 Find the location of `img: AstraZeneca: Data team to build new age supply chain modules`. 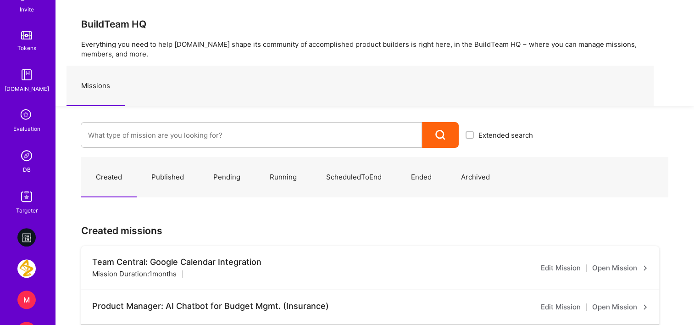

img: AstraZeneca: Data team to build new age supply chain modules is located at coordinates (27, 268).